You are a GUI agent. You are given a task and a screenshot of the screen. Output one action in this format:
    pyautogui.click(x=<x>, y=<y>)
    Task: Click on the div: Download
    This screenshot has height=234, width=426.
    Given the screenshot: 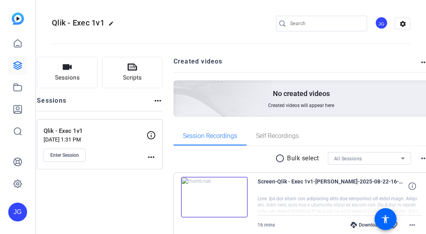 What is the action you would take?
    pyautogui.click(x=365, y=225)
    